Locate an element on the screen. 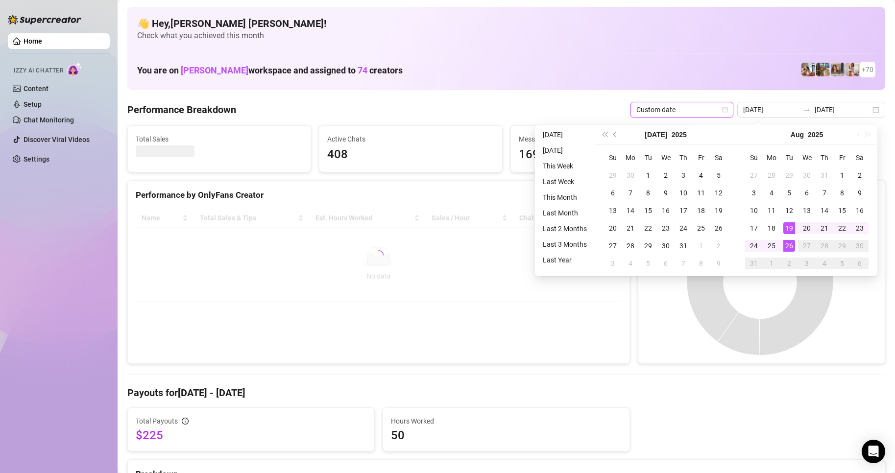  td: 2025-07-15 is located at coordinates (648, 211).